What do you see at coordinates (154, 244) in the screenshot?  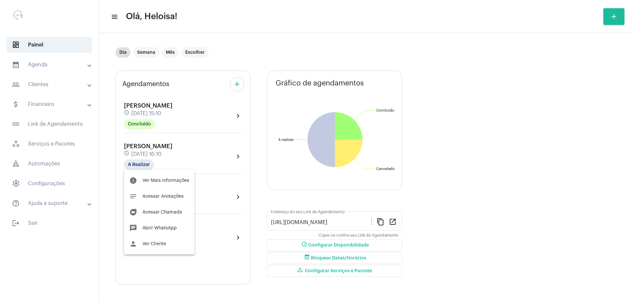 I see `span: Ver Cliente` at bounding box center [154, 244].